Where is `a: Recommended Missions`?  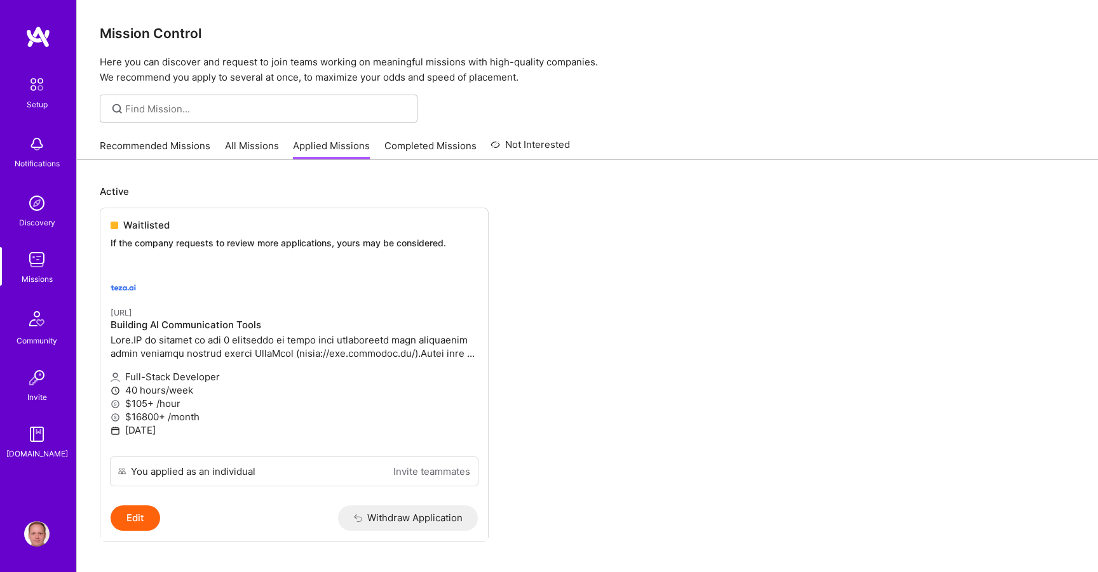
a: Recommended Missions is located at coordinates (155, 149).